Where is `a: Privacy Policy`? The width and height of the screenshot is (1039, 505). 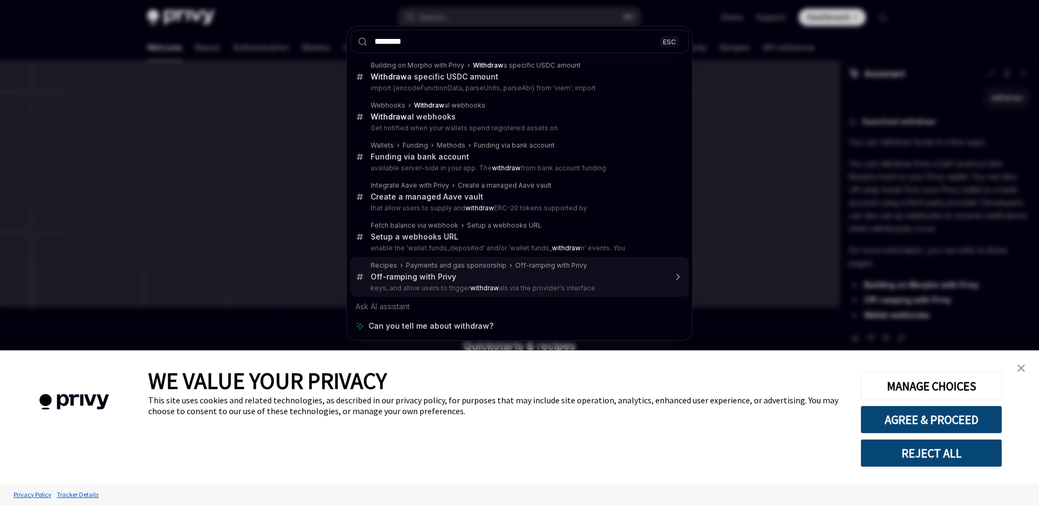 a: Privacy Policy is located at coordinates (32, 495).